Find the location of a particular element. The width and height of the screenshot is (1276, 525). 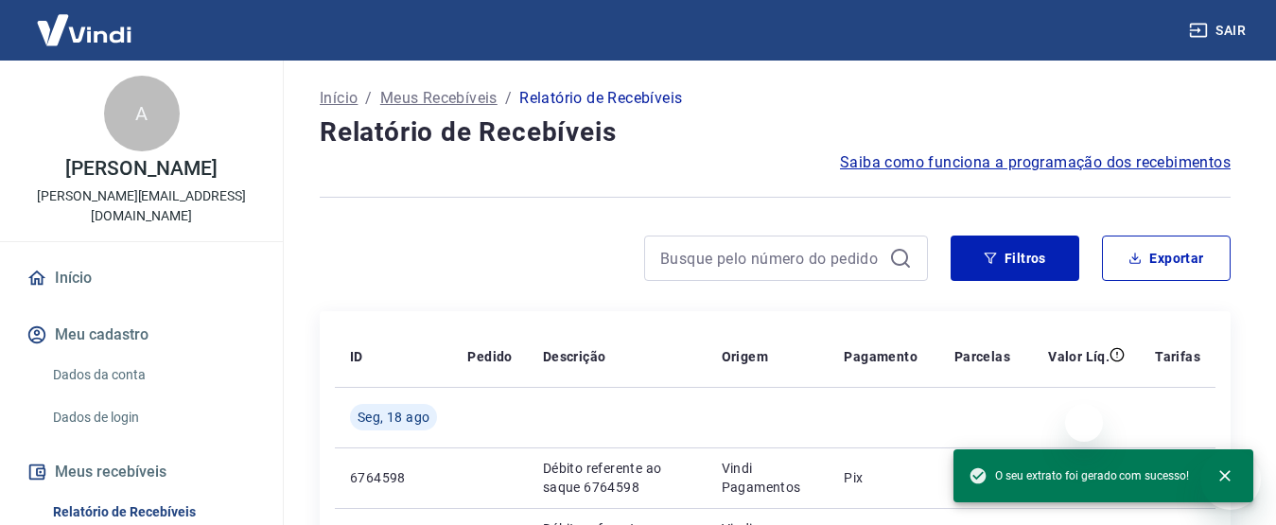

p: Parcelas is located at coordinates (982, 357).